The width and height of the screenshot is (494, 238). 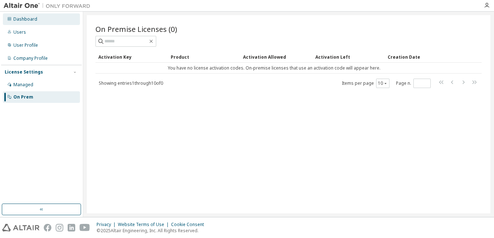 What do you see at coordinates (349, 57) in the screenshot?
I see `div: Activation Left` at bounding box center [349, 57].